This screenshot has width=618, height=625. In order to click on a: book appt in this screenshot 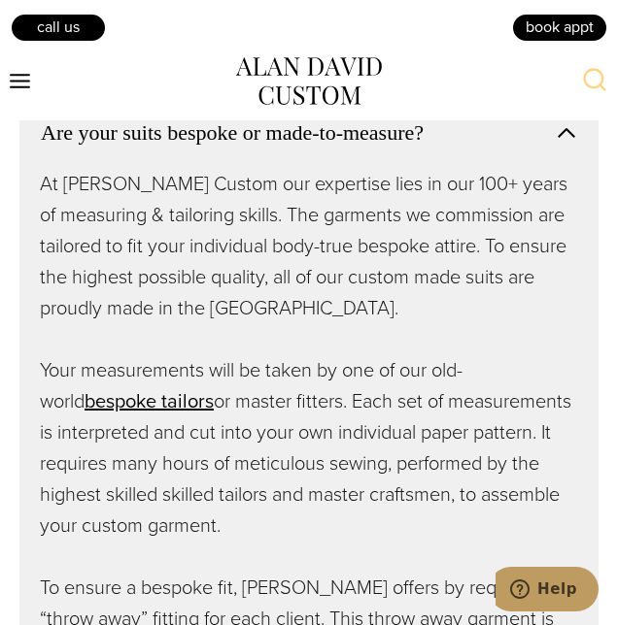, I will do `click(559, 27)`.